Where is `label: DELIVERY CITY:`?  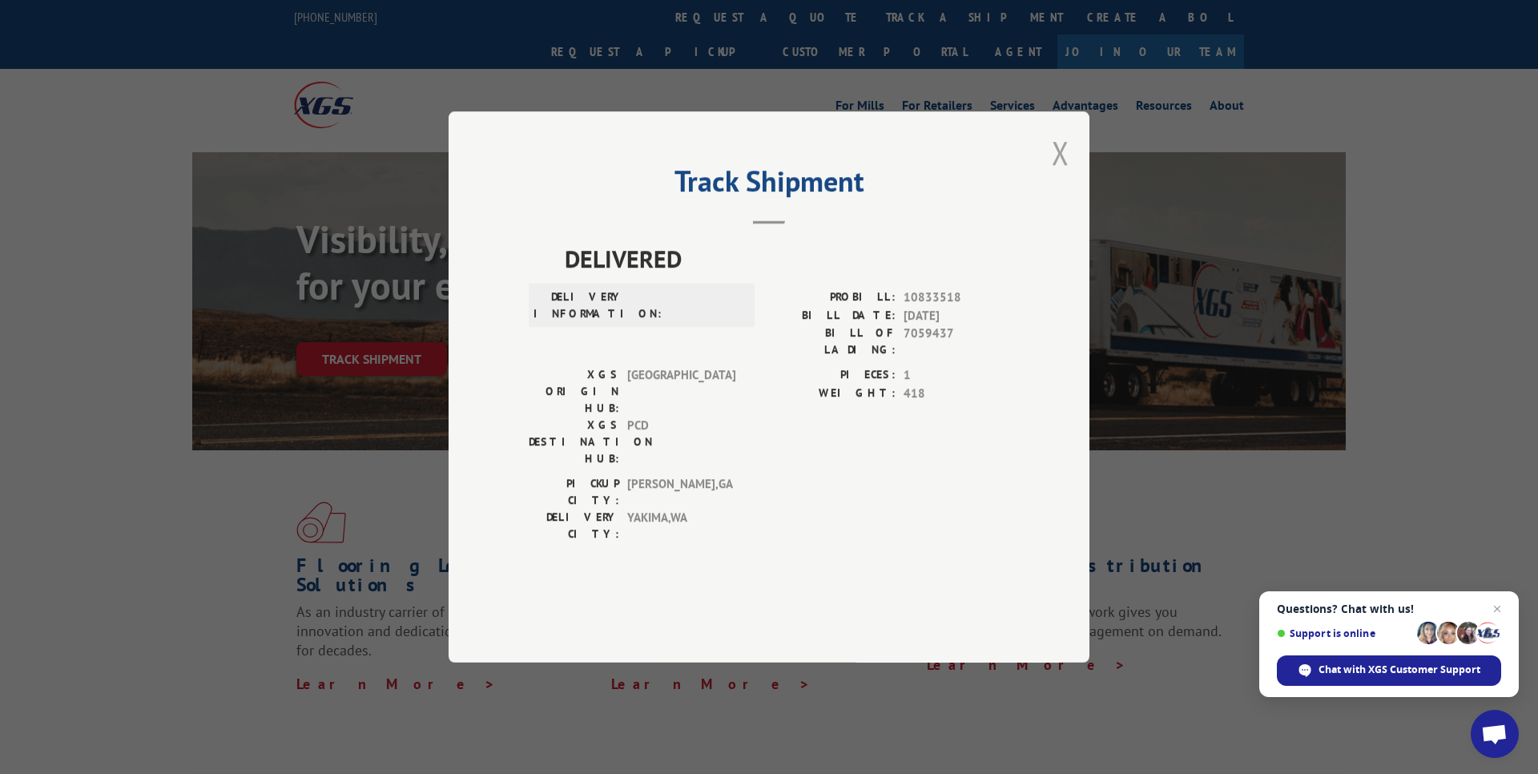
label: DELIVERY CITY: is located at coordinates (573, 525).